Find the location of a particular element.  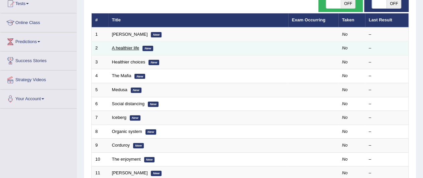

a: Iceberg is located at coordinates (119, 117).